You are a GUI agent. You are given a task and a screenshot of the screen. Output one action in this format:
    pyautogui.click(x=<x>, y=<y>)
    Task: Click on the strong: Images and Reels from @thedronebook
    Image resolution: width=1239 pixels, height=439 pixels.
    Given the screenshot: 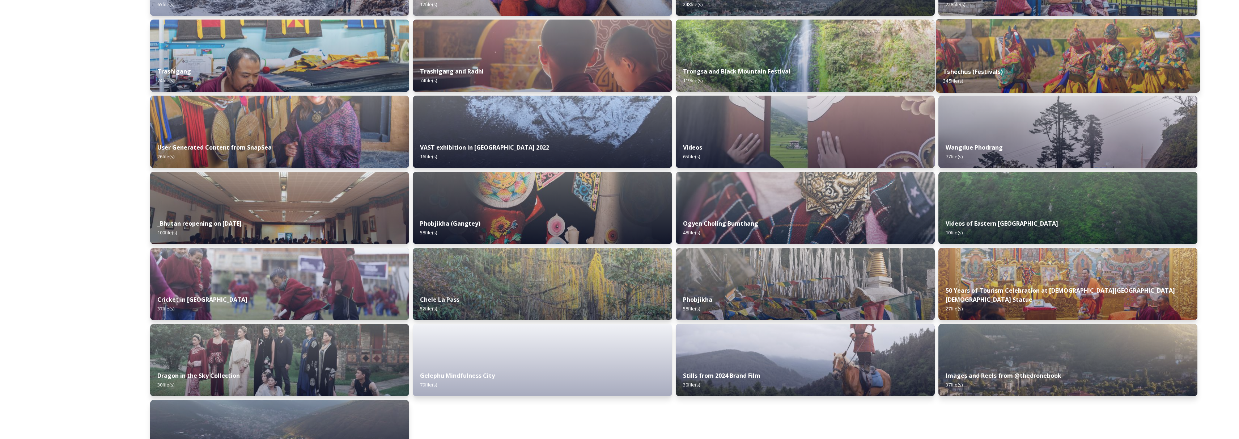 What is the action you would take?
    pyautogui.click(x=1004, y=375)
    